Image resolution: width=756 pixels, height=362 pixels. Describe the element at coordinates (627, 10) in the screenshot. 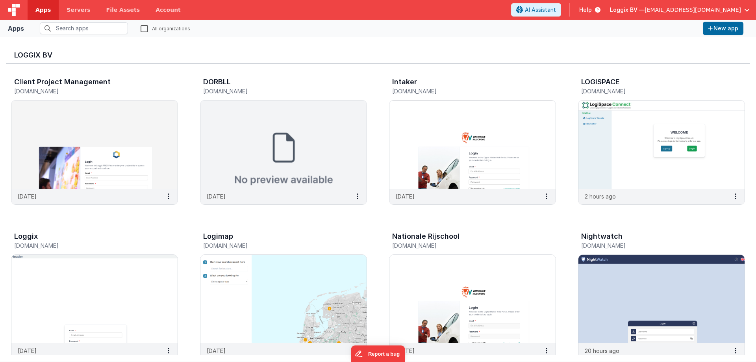

I see `span: Loggix BV —` at that location.